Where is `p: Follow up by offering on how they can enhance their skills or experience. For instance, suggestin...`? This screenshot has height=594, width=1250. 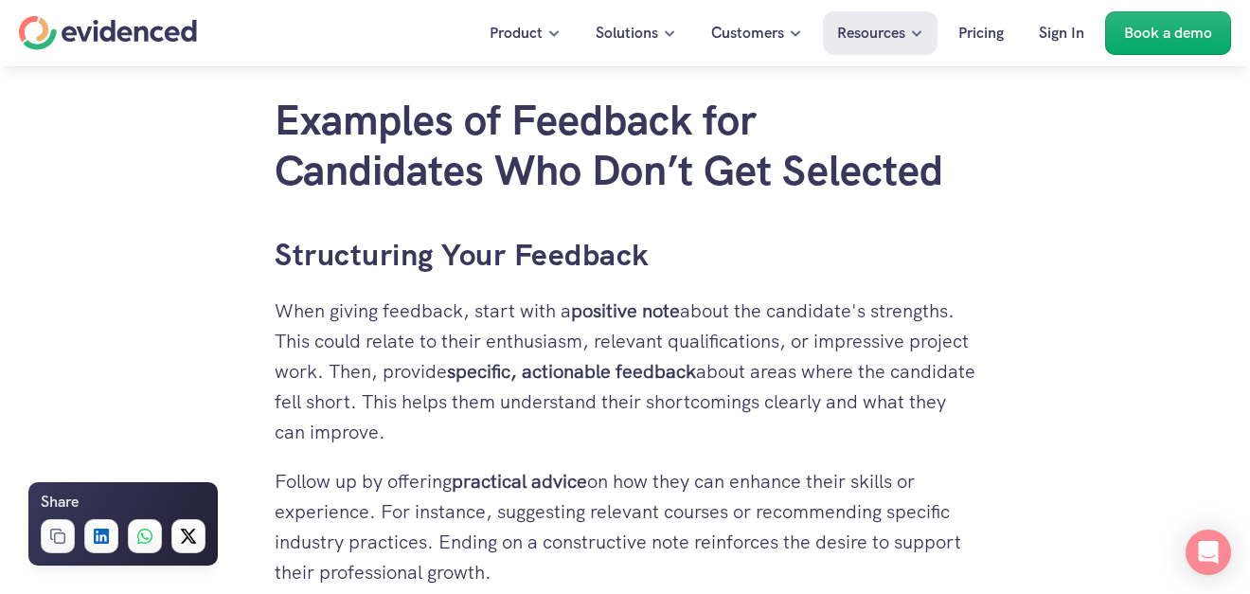
p: Follow up by offering on how they can enhance their skills or experience. For instance, suggestin... is located at coordinates (625, 526).